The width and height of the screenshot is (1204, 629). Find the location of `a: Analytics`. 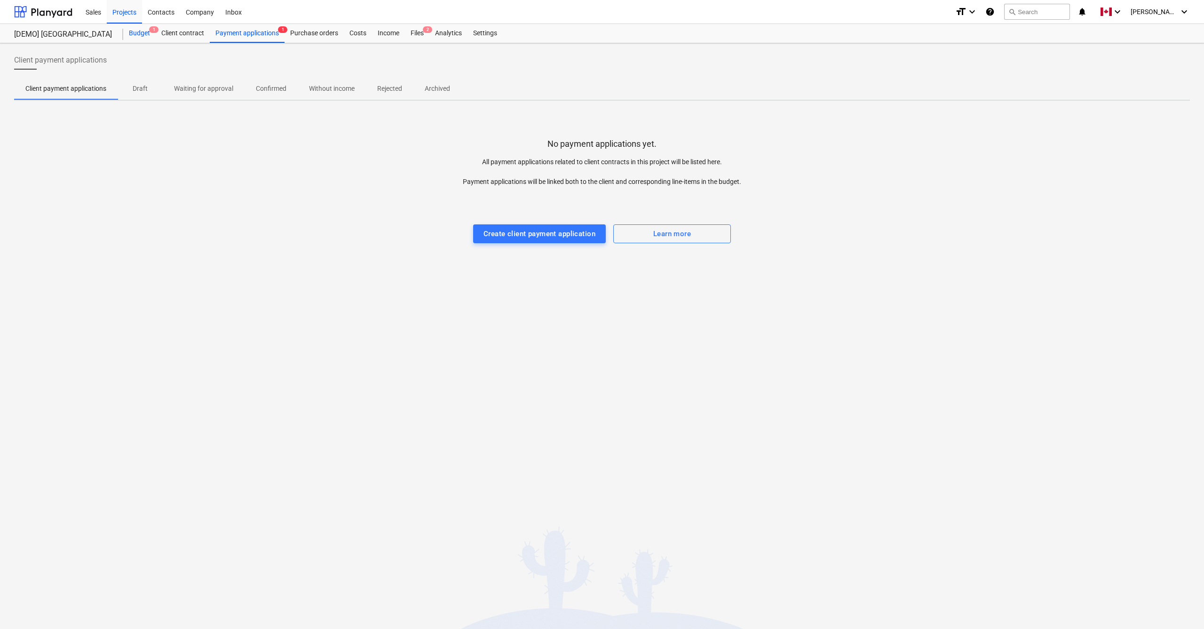

a: Analytics is located at coordinates (448, 33).